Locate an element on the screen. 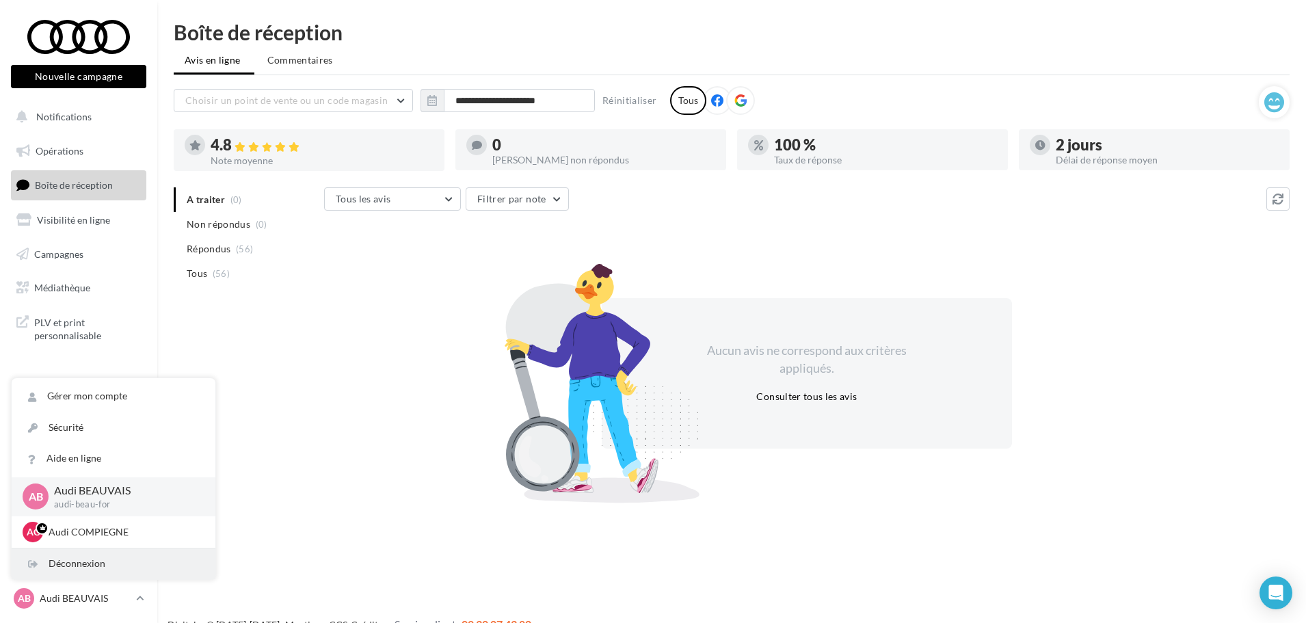 The height and width of the screenshot is (623, 1306). span: Répondus is located at coordinates (209, 249).